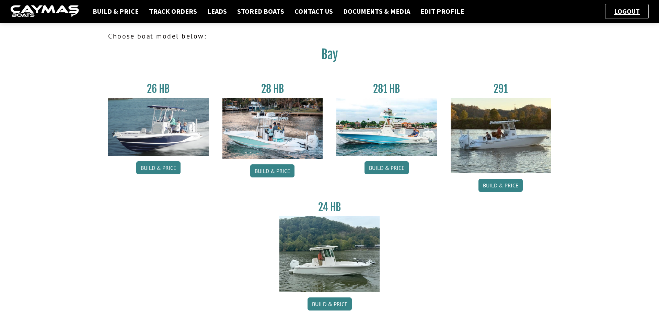 This screenshot has width=659, height=316. Describe the element at coordinates (627, 11) in the screenshot. I see `a: Logout` at that location.